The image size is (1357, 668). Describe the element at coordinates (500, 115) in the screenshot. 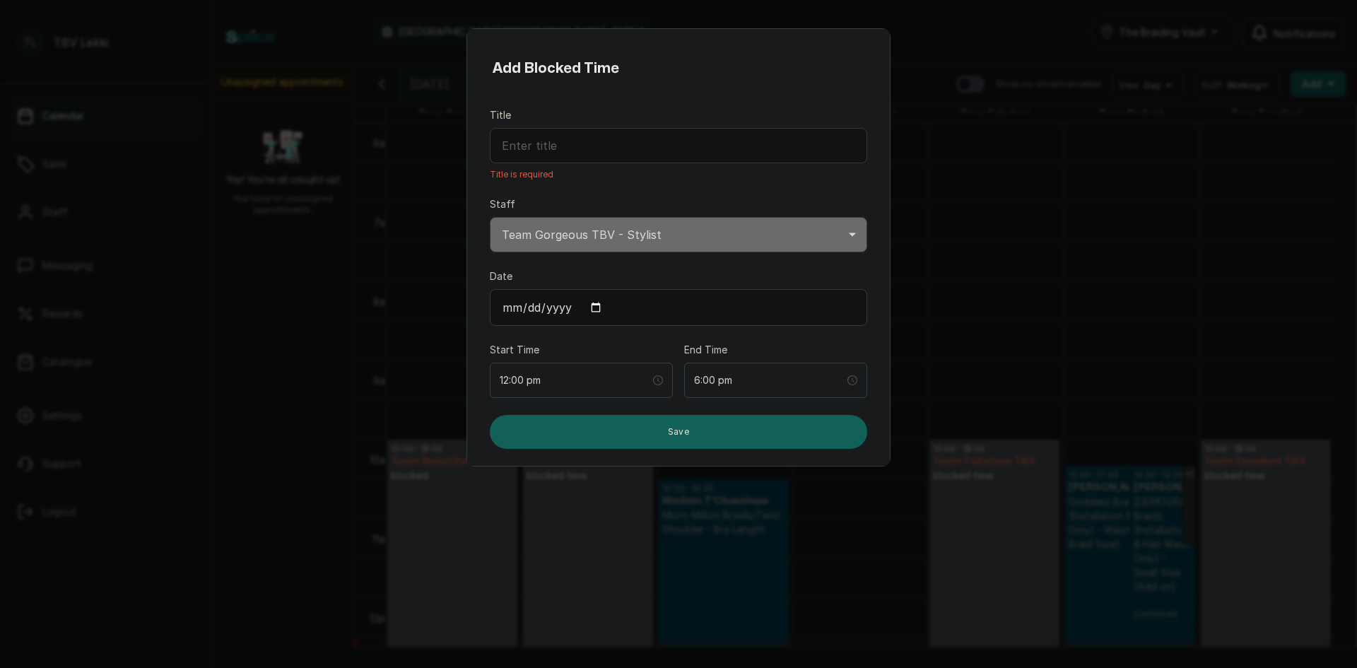

I see `label: Title` at that location.